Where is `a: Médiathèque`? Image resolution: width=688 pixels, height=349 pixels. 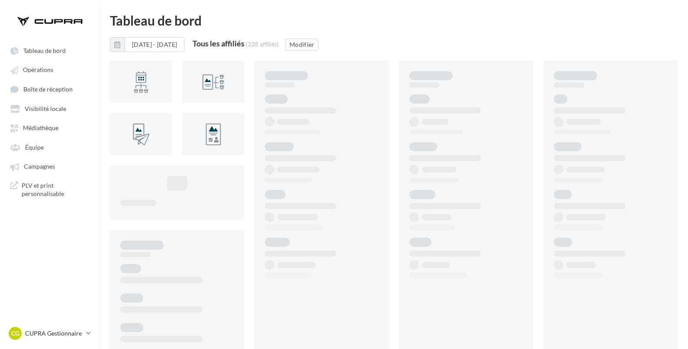 a: Médiathèque is located at coordinates (50, 127).